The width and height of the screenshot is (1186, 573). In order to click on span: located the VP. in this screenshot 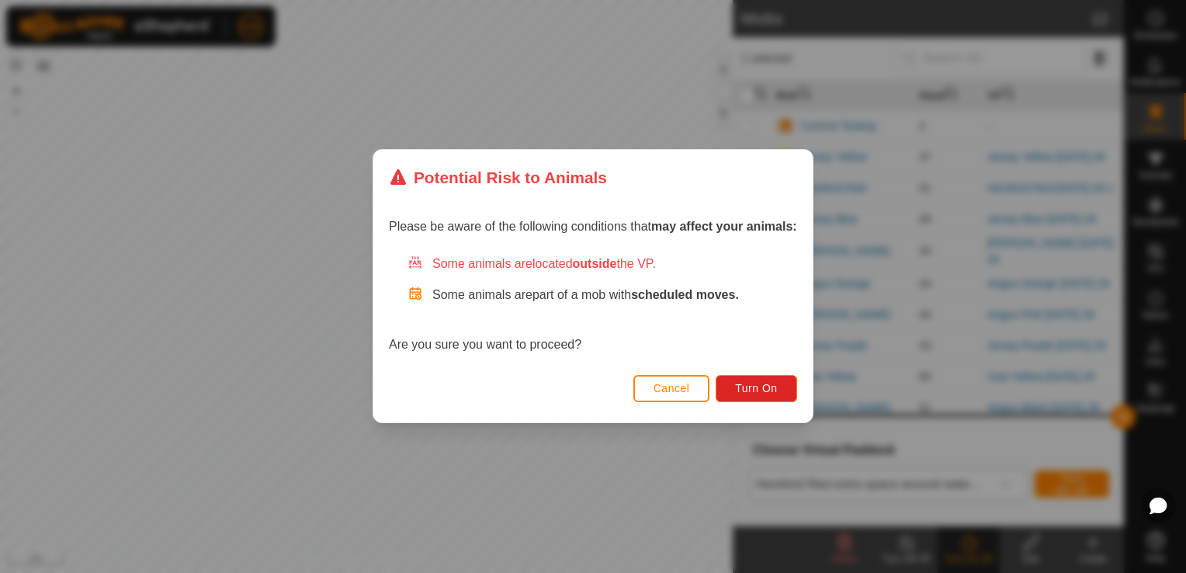, I will do `click(594, 264)`.